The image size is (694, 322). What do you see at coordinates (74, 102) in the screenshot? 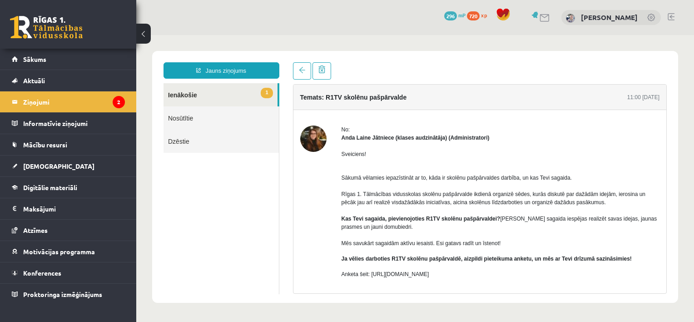
I see `legend: Ziņojumi` at bounding box center [74, 102].